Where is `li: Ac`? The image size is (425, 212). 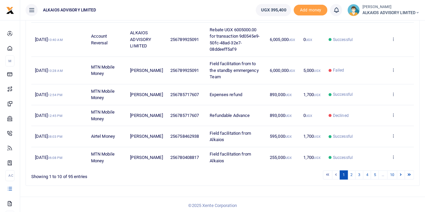
li: Ac is located at coordinates (10, 175).